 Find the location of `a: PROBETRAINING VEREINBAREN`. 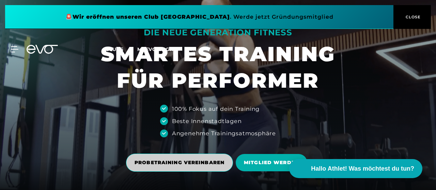

a: PROBETRAINING VEREINBAREN is located at coordinates (181, 163).